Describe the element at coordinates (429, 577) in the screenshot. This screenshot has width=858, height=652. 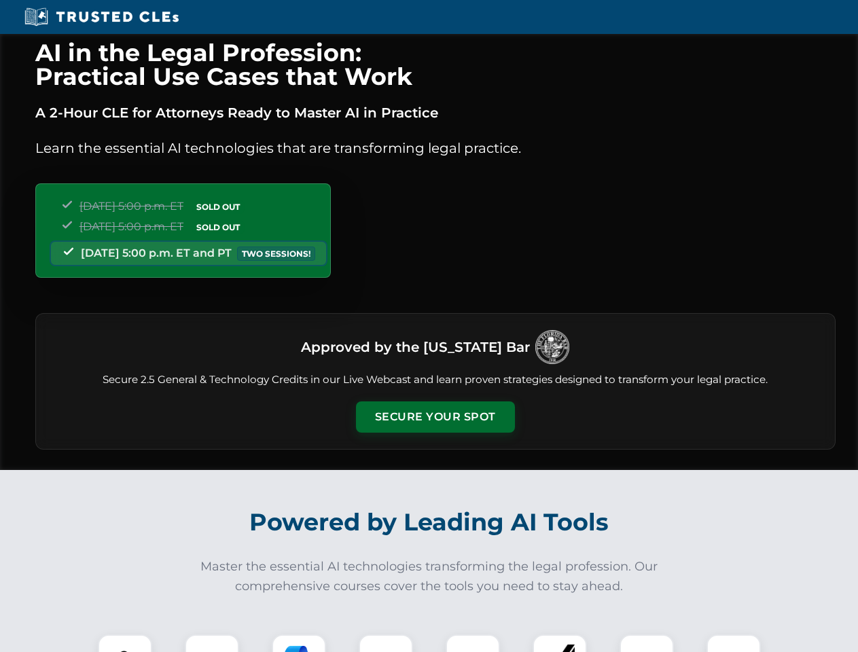
I see `p: Master the essential AI technologies transforming the legal profession. Our comprehensive courses...` at that location.